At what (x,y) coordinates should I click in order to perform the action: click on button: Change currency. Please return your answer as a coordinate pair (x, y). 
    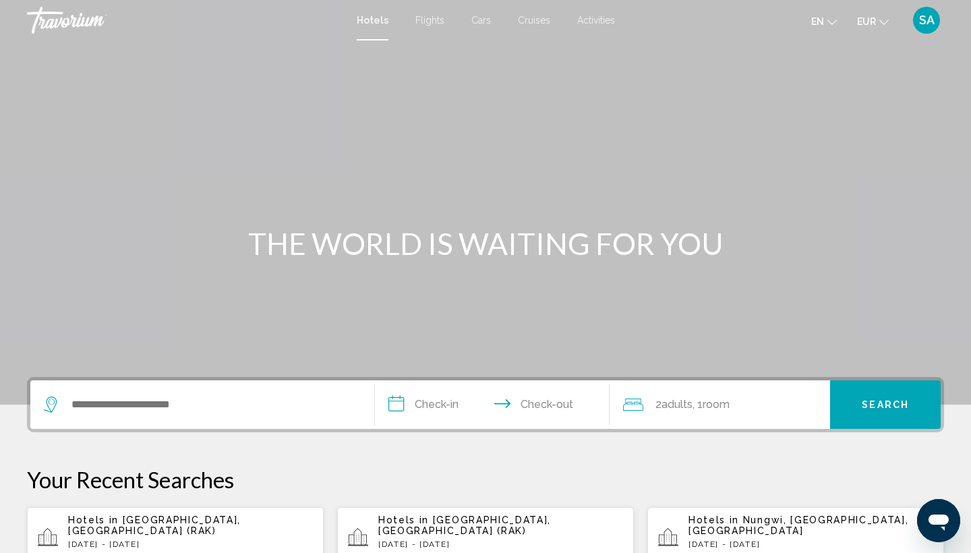
    Looking at the image, I should click on (873, 21).